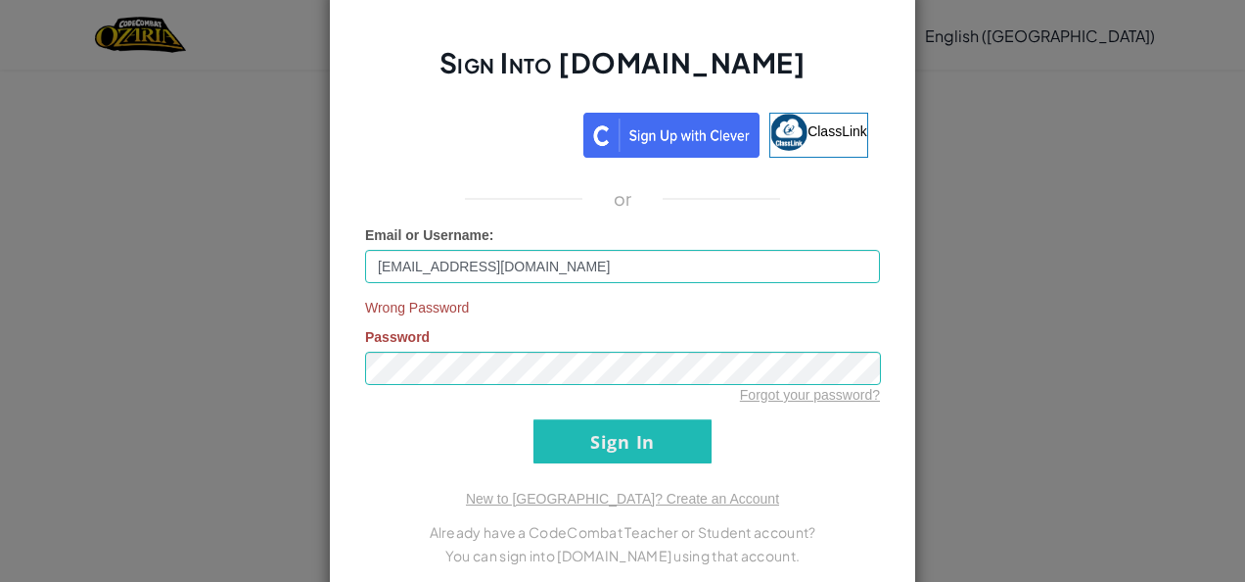 Image resolution: width=1245 pixels, height=582 pixels. I want to click on p: or, so click(623, 199).